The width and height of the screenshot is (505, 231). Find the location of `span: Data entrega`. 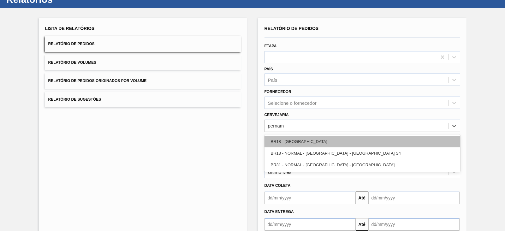

span: Data entrega is located at coordinates (279, 212).